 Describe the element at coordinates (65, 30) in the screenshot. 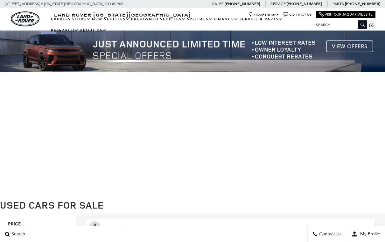

I see `a: Research` at that location.